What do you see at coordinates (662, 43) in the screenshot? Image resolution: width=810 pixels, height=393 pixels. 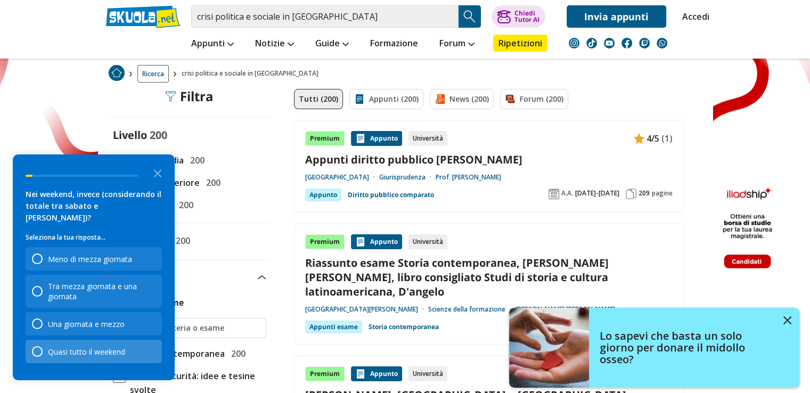 I see `img: WhatsApp` at bounding box center [662, 43].